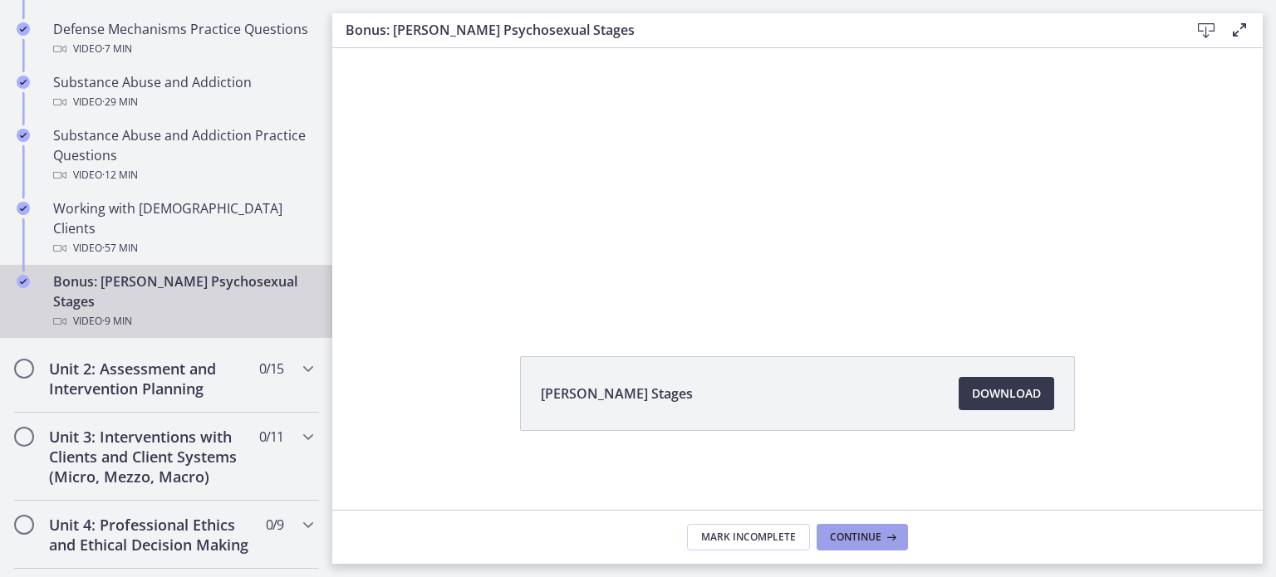 This screenshot has height=577, width=1276. Describe the element at coordinates (862, 537) in the screenshot. I see `button: Continue` at that location.